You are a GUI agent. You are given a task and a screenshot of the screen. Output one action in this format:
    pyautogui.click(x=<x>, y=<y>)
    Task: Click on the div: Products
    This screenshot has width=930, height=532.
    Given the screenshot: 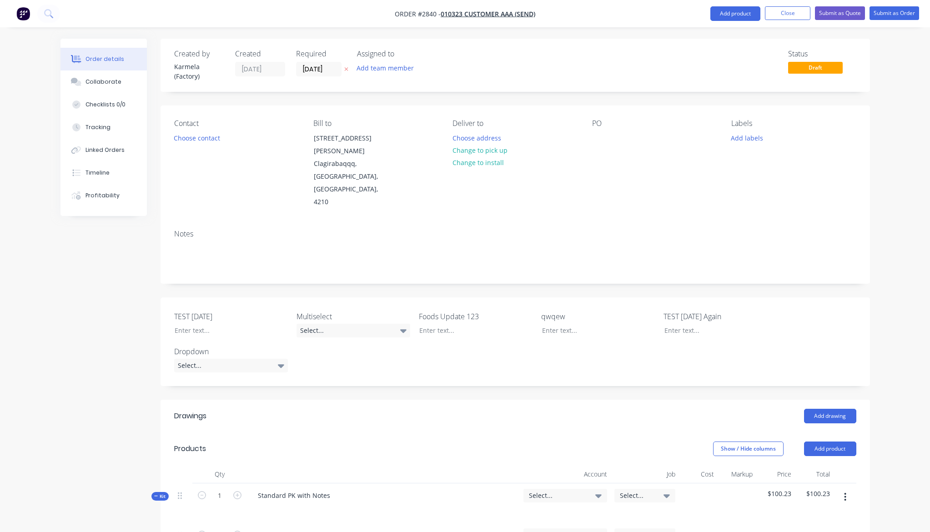 What is the action you would take?
    pyautogui.click(x=190, y=449)
    